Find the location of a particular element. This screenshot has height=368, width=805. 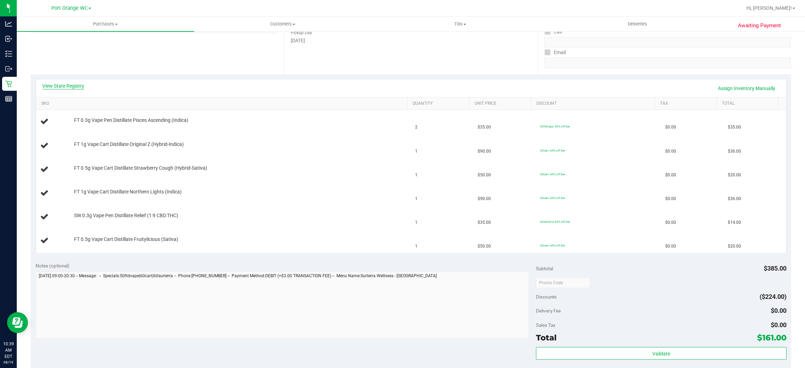

span: Deliveries is located at coordinates (637, 24).